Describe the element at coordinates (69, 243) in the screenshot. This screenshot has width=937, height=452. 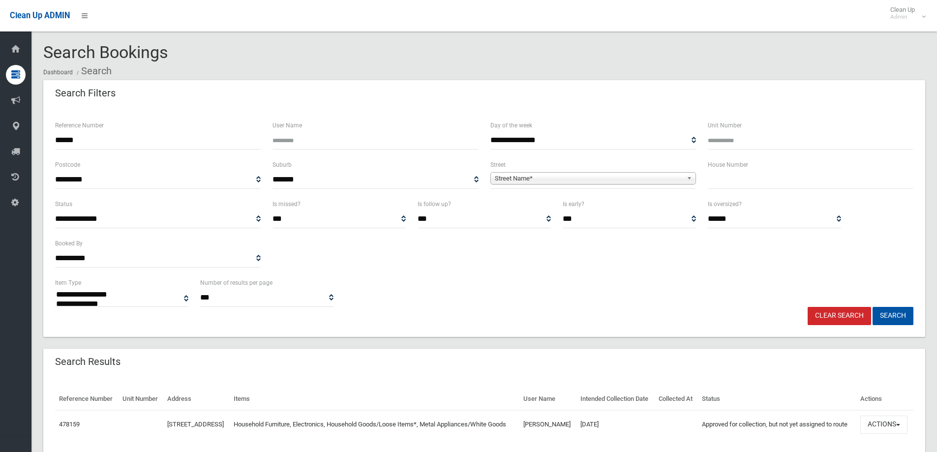
I see `label: Booked By` at that location.